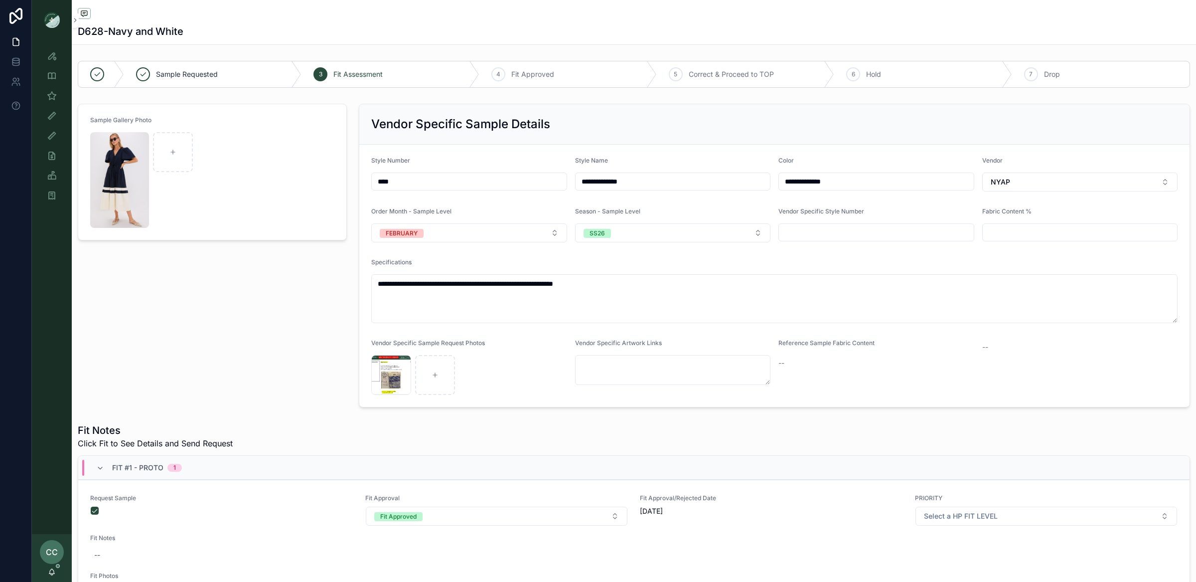 Image resolution: width=1196 pixels, height=582 pixels. I want to click on span: Season - Sample Level, so click(607, 211).